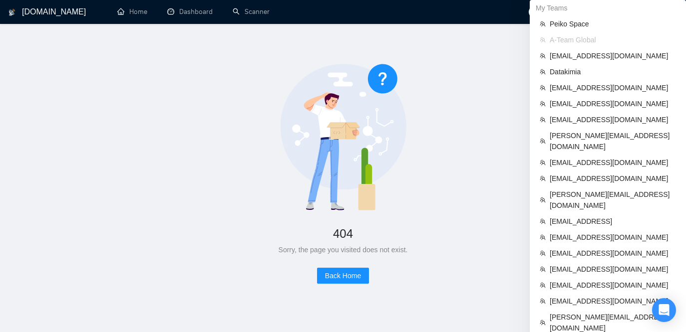 The image size is (686, 332). I want to click on span: Datakimia, so click(612, 72).